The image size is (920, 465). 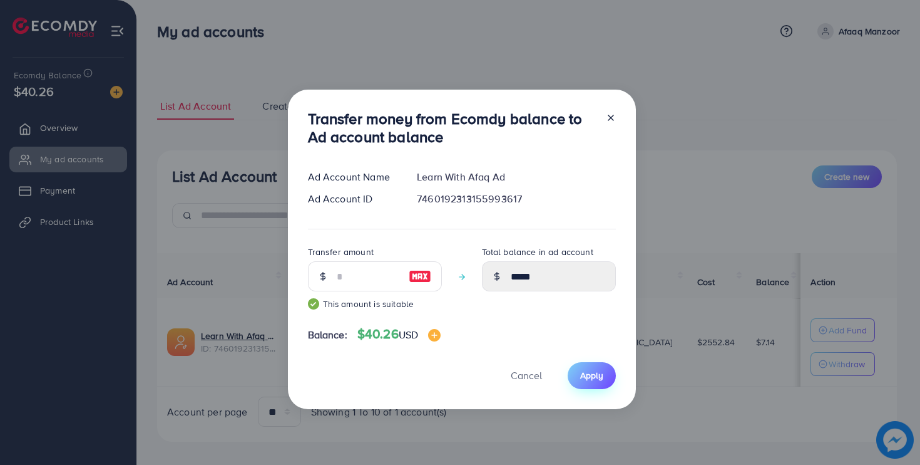 What do you see at coordinates (516, 177) in the screenshot?
I see `div: Learn With Afaq Ad` at bounding box center [516, 177].